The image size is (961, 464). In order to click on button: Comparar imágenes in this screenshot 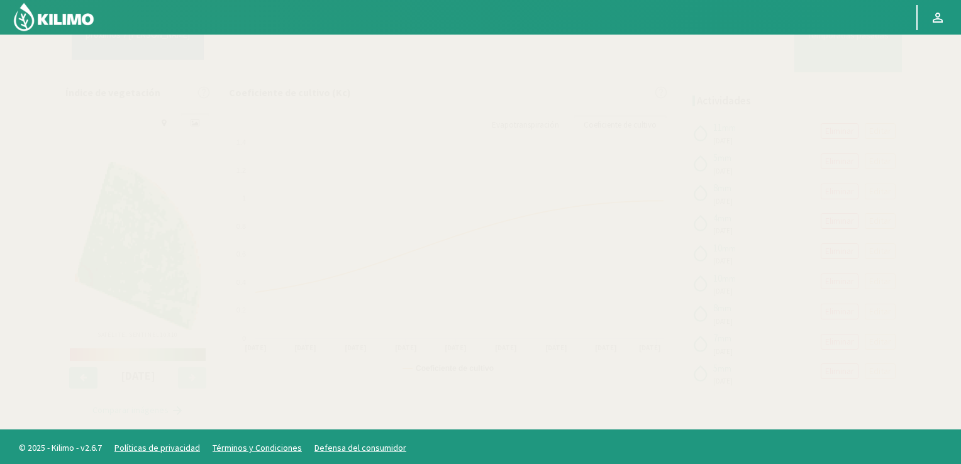, I will do `click(138, 411)`.